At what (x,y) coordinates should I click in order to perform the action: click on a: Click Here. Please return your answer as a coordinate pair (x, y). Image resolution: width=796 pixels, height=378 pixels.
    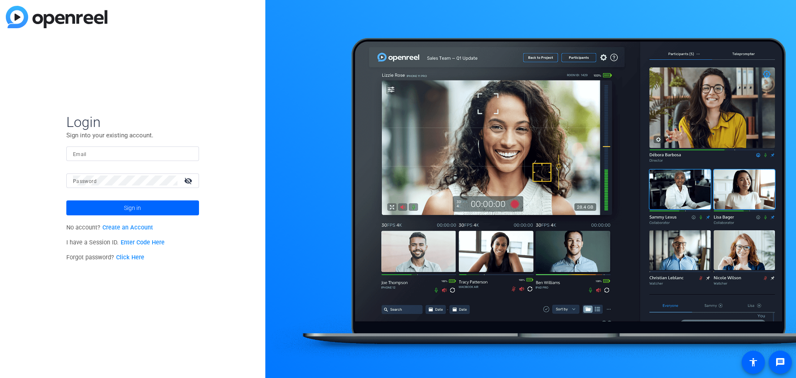
    Looking at the image, I should click on (130, 257).